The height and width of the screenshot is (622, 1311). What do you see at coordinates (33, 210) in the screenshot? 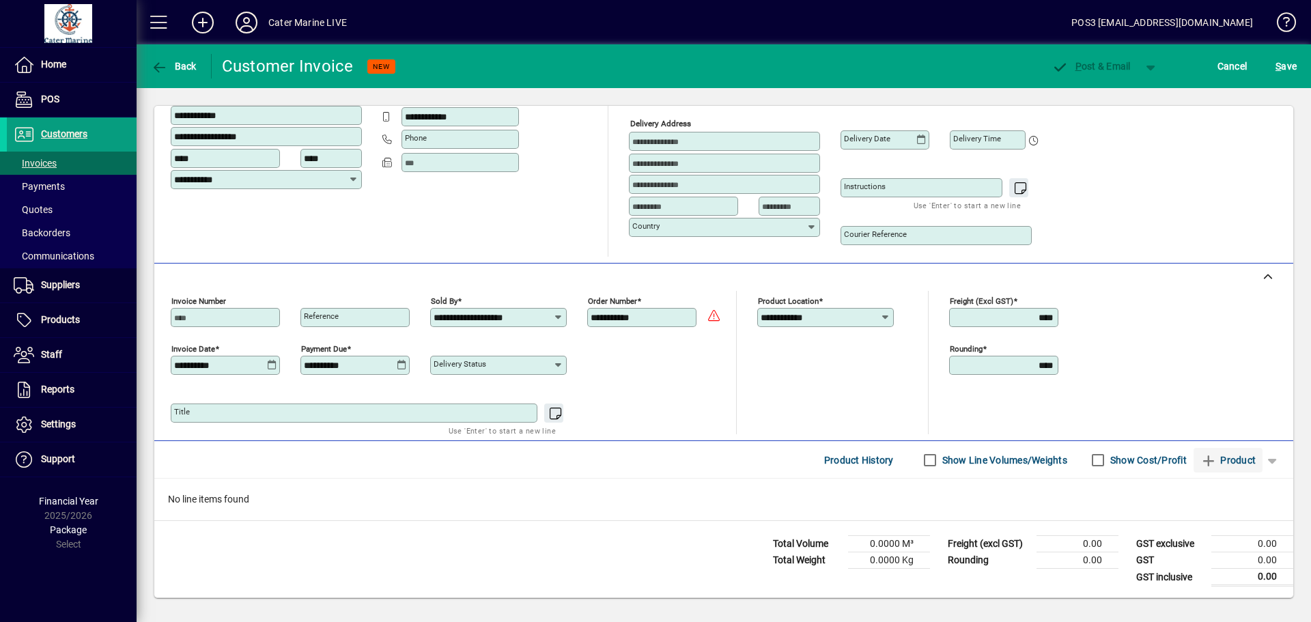
I see `span: Quotes` at bounding box center [33, 210].